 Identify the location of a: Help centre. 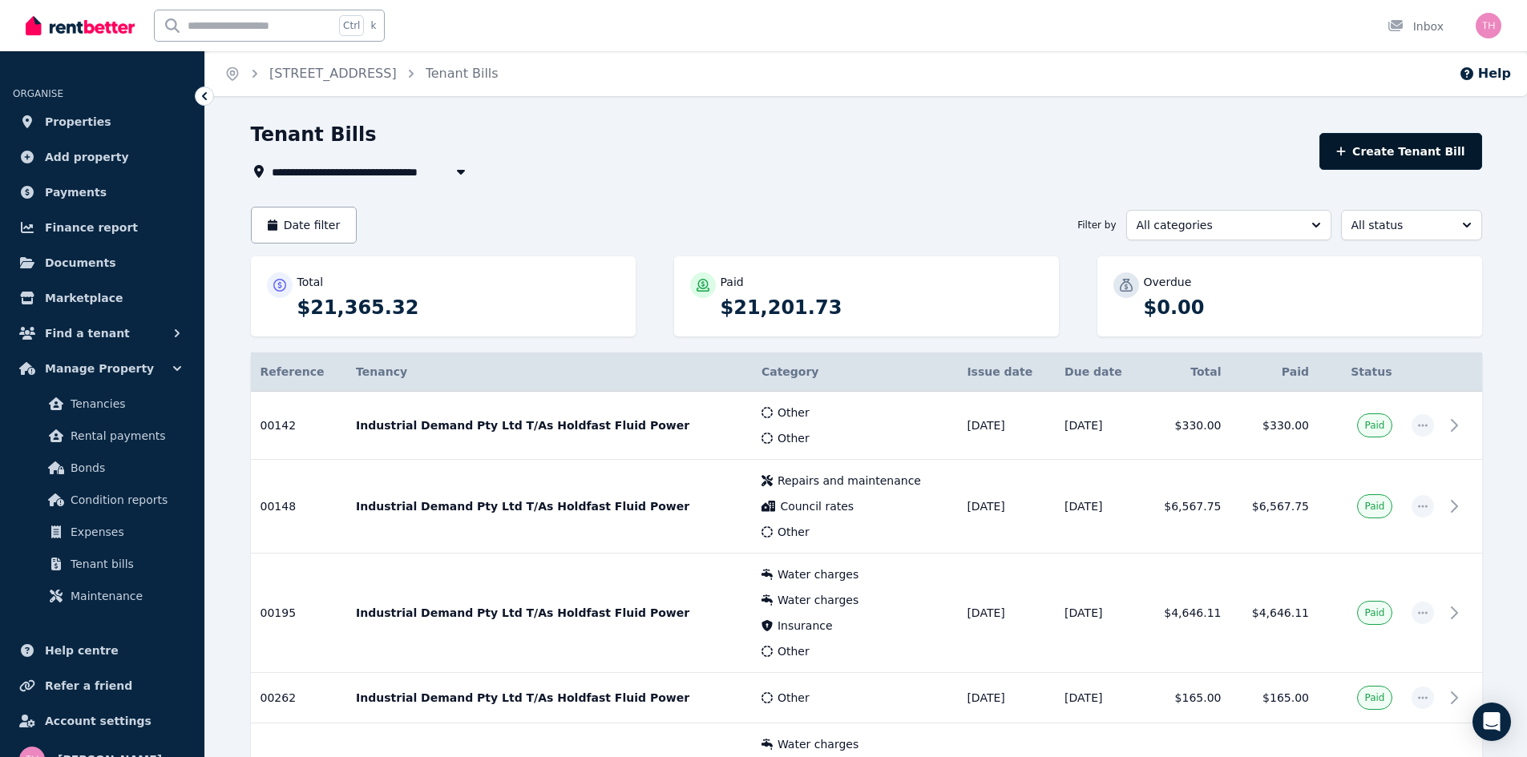
(102, 651).